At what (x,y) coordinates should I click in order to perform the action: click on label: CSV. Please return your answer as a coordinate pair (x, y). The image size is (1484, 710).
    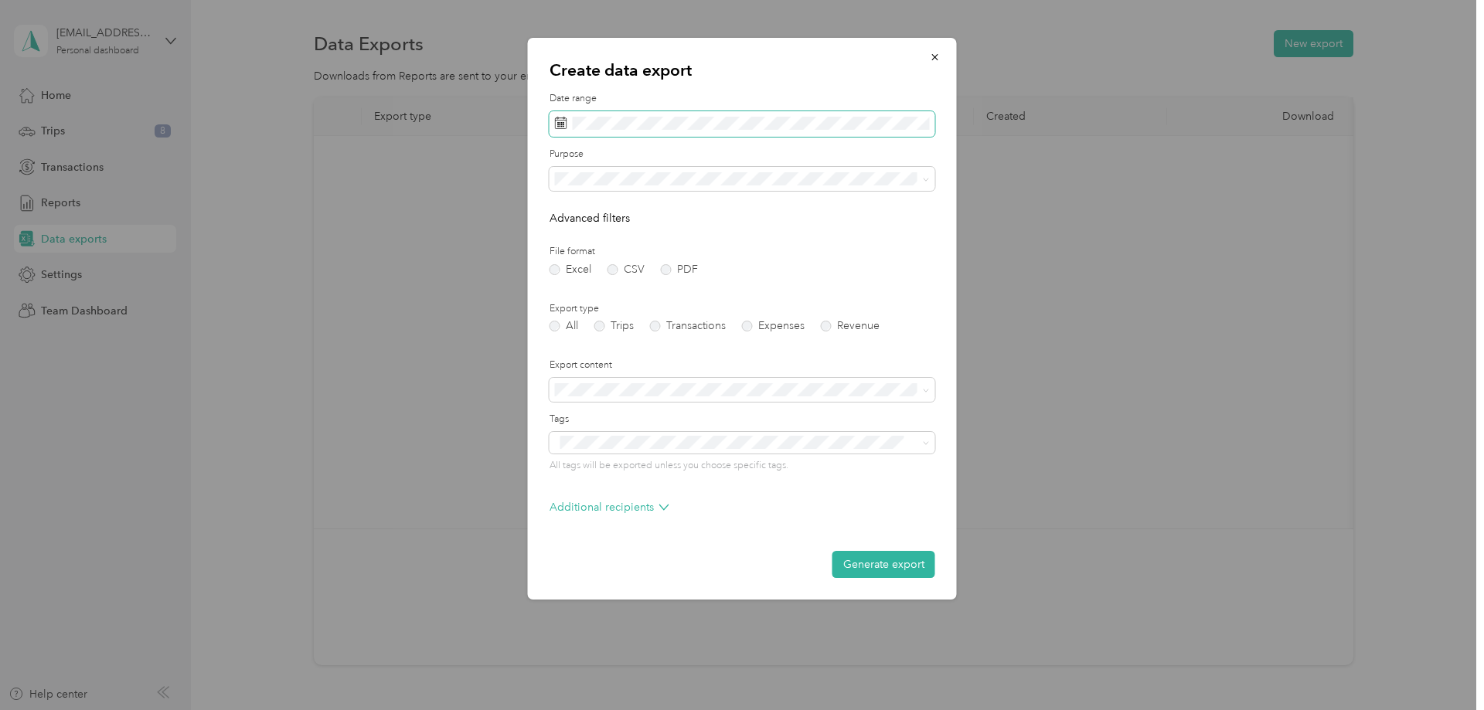
    Looking at the image, I should click on (626, 270).